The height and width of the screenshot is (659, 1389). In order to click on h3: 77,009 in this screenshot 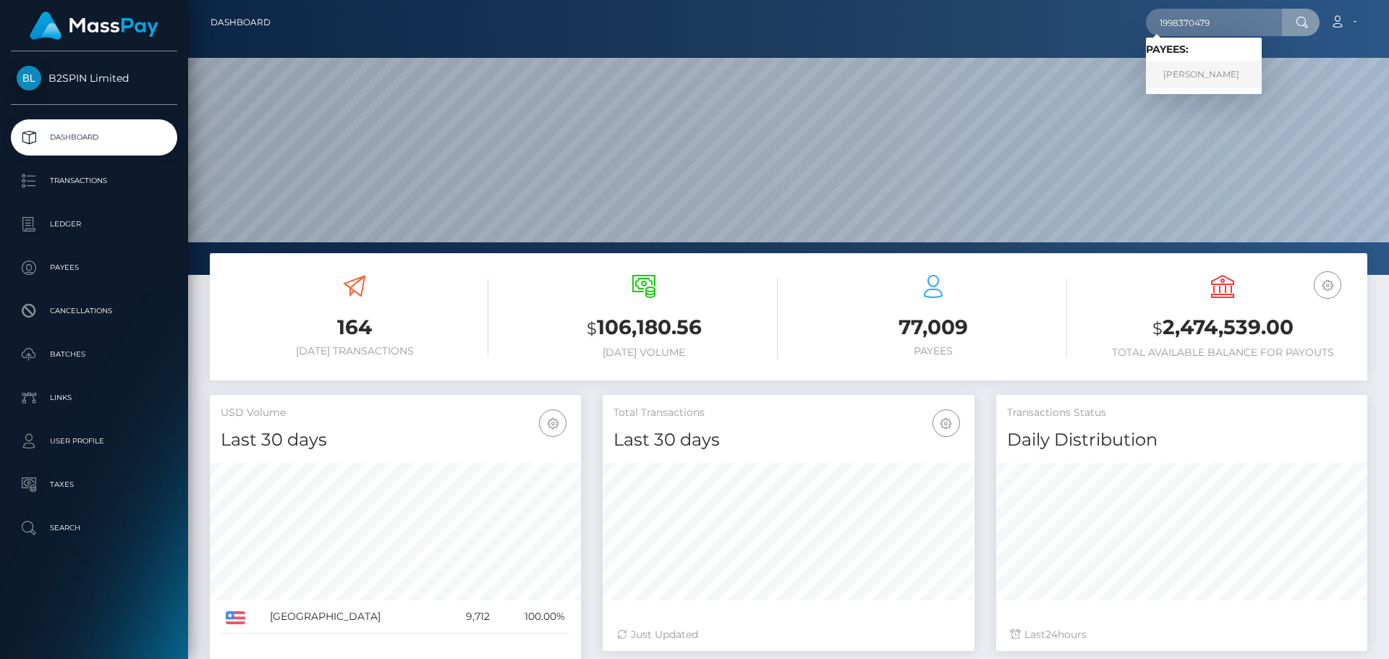, I will do `click(933, 327)`.